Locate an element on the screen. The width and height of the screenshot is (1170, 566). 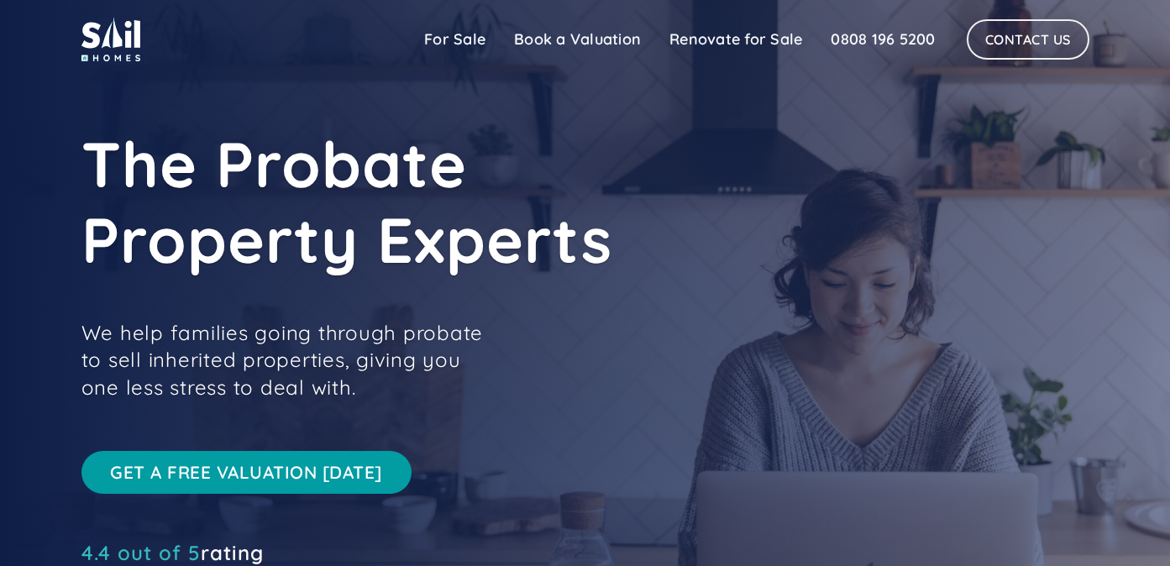
span: 4.4 out of 5 is located at coordinates (141, 553).